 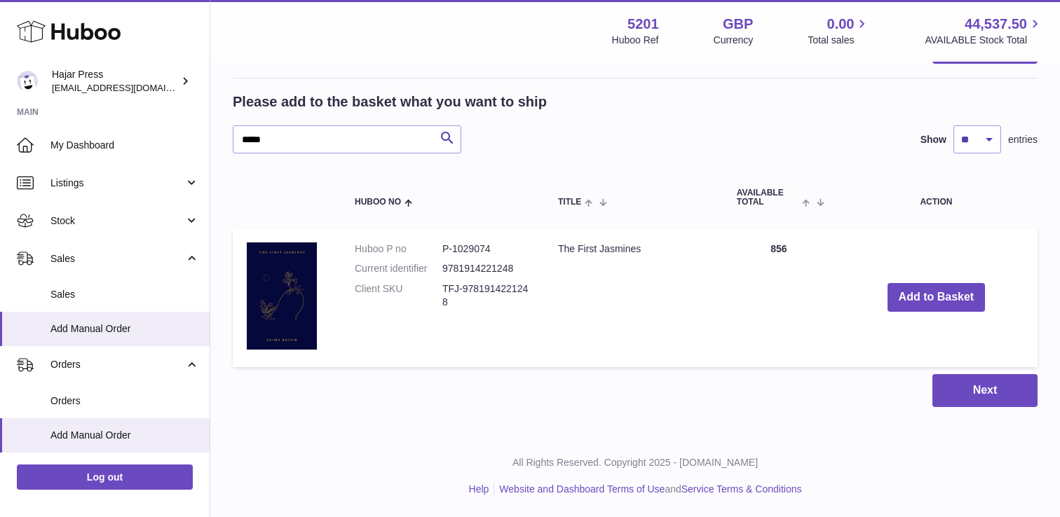 I want to click on div: Hajar Press, so click(x=115, y=81).